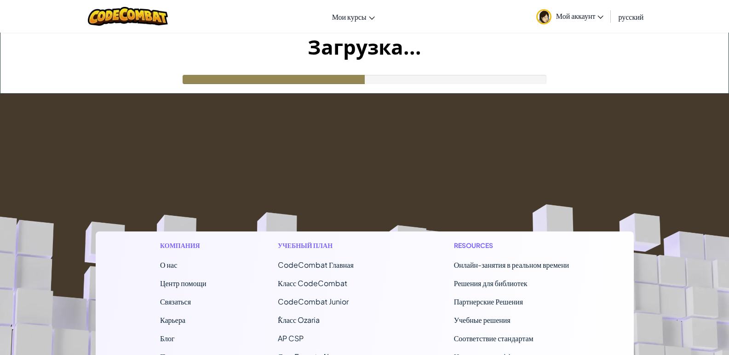 The image size is (729, 355). Describe the element at coordinates (312, 283) in the screenshot. I see `a: Класс CodeCombat` at that location.